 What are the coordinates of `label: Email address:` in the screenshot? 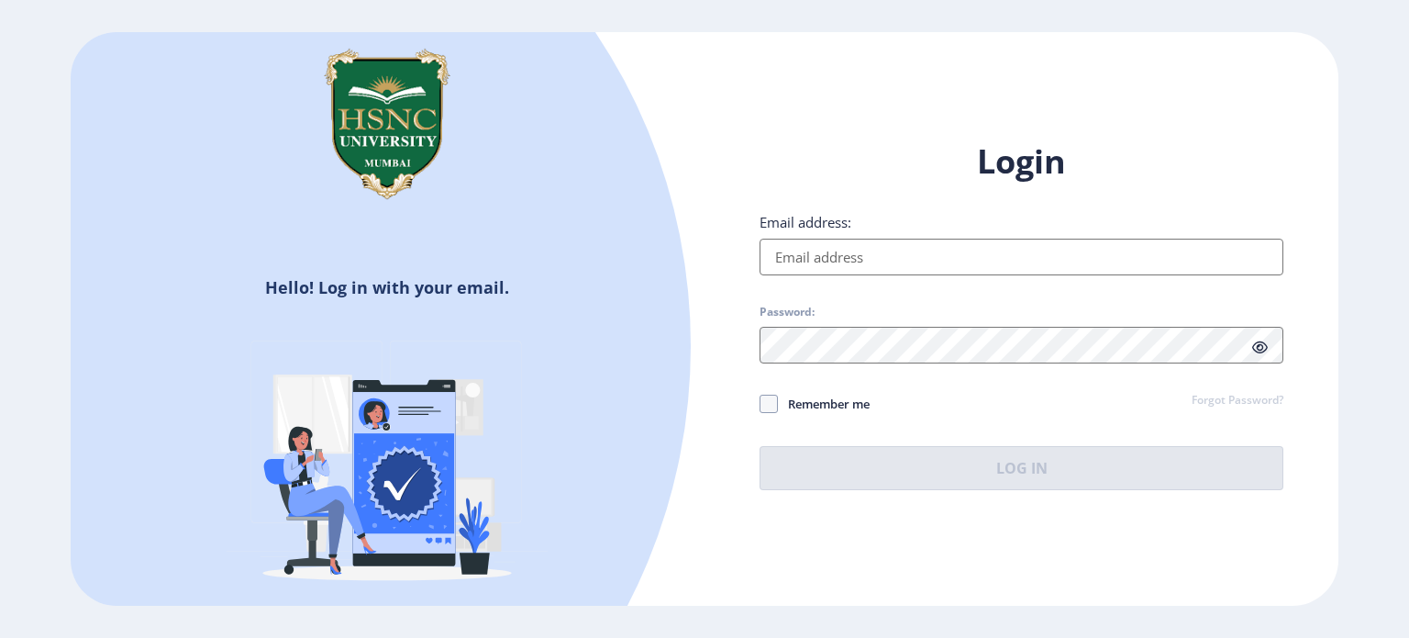 It's located at (806, 222).